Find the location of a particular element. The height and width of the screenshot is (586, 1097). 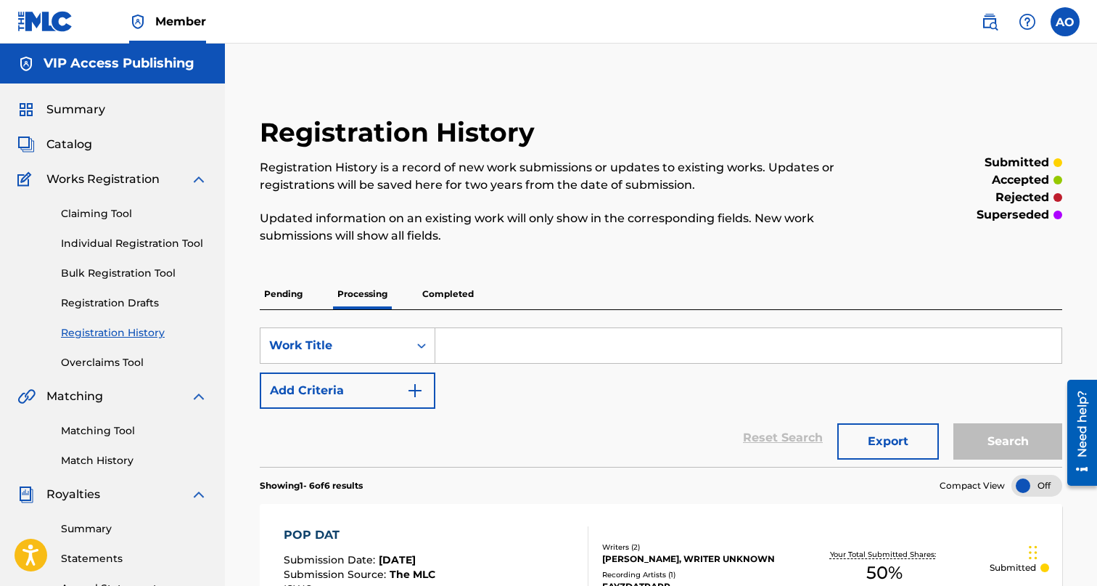

img: Top Rightsholder is located at coordinates (138, 22).